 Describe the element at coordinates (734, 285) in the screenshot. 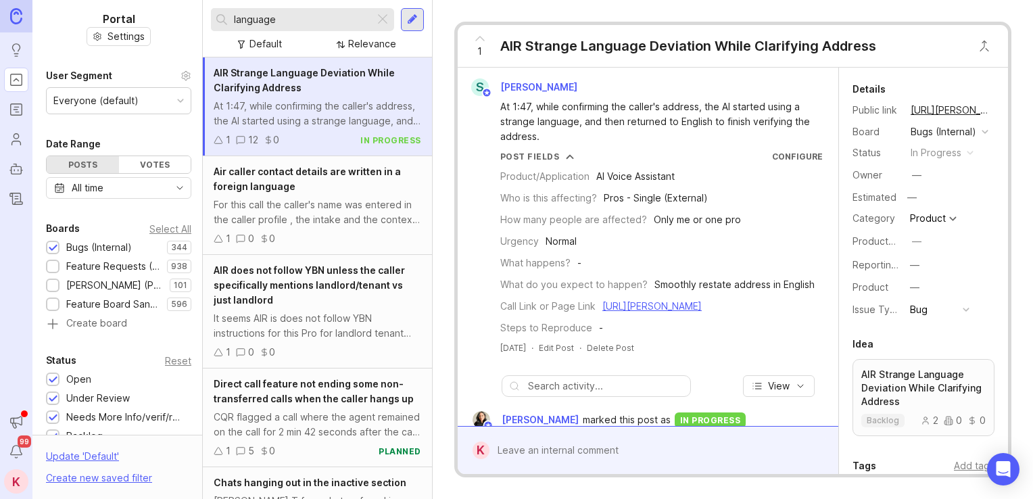

I see `div: Smoothly restate address in English` at that location.